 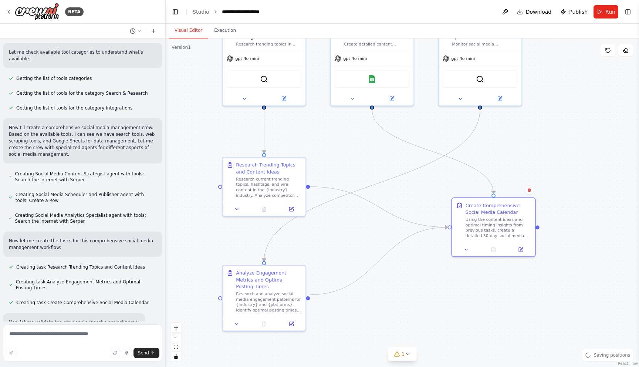 What do you see at coordinates (82, 141) in the screenshot?
I see `p: Now I'll create a comprehensive social media management crew. Based on the available tools, I can...` at bounding box center [82, 141].